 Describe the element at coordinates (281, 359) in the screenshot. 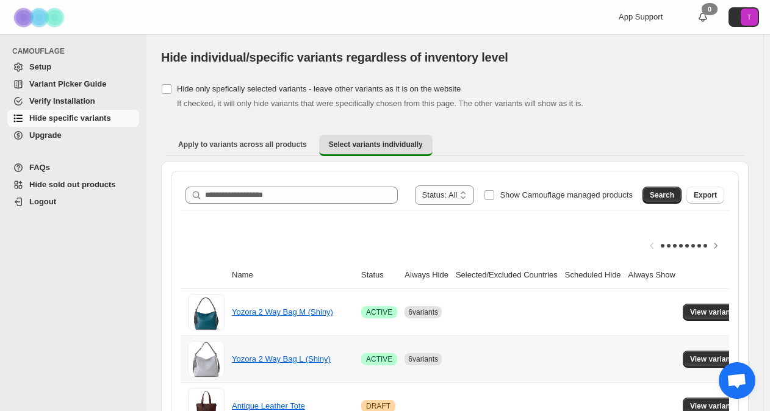

I see `a: Yozora 2 Way Bag L (Shiny)` at that location.